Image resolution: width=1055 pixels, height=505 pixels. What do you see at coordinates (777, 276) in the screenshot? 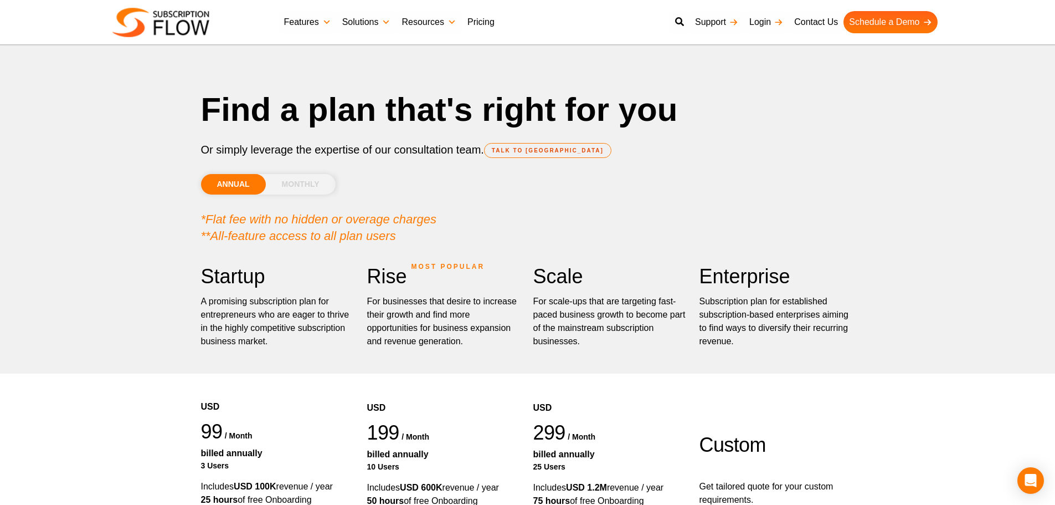
I see `h2: Enterprise` at bounding box center [777, 276].